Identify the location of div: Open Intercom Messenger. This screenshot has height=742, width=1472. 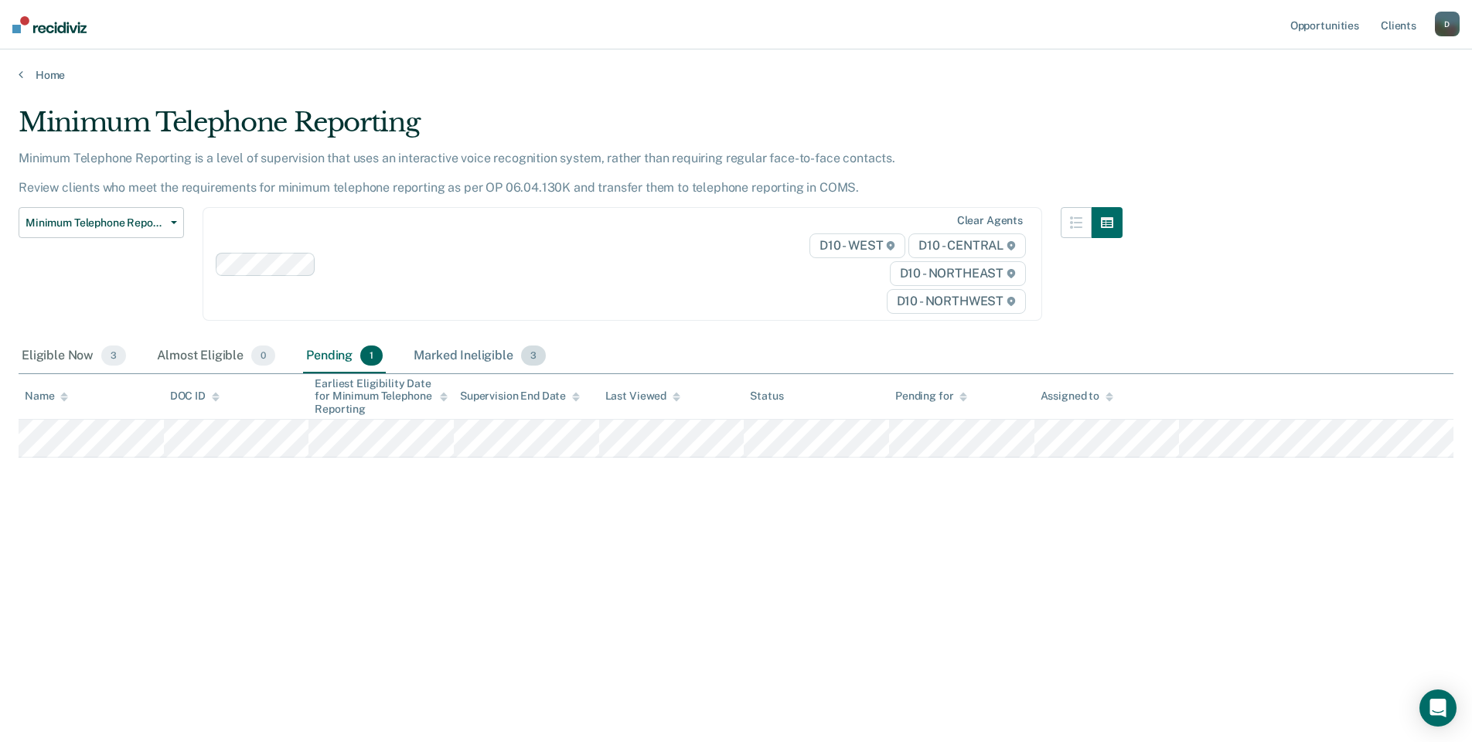
(1438, 708).